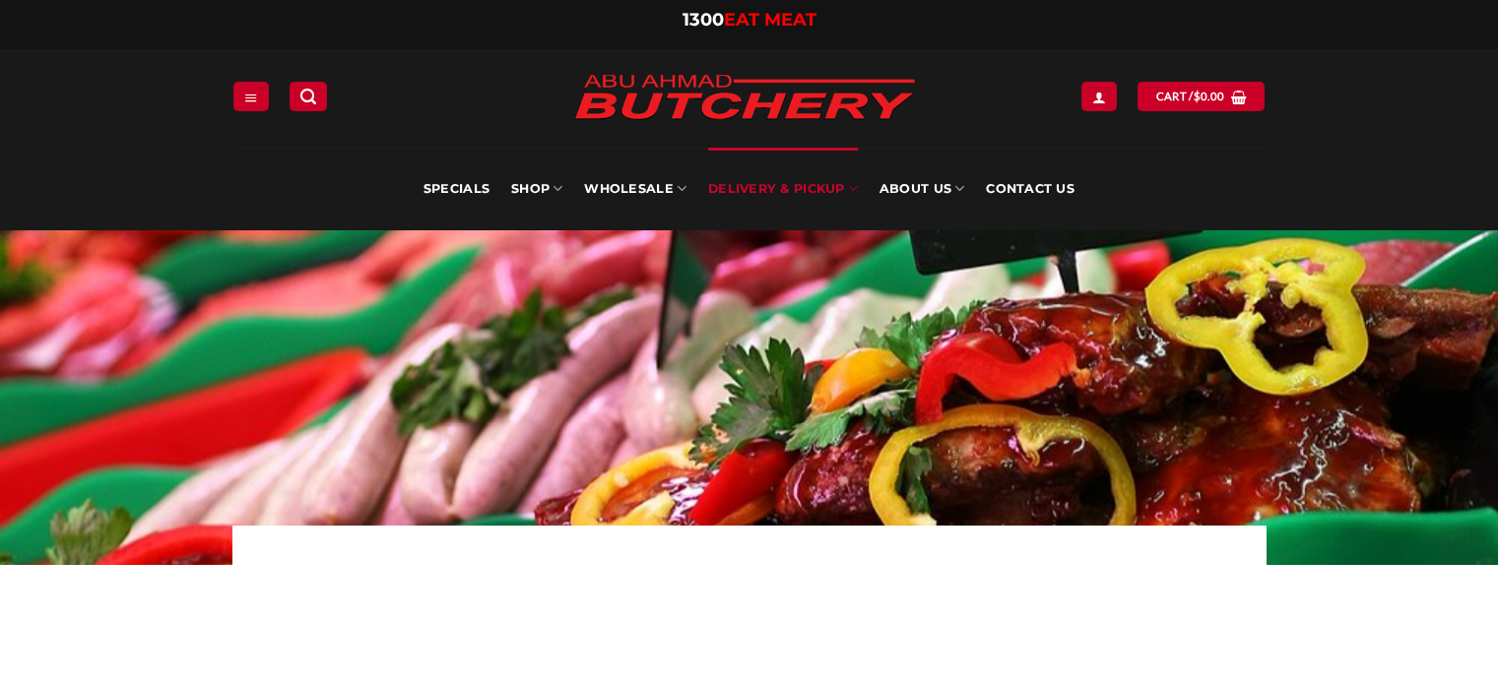 This screenshot has width=1498, height=684. Describe the element at coordinates (308, 96) in the screenshot. I see `a: Search` at that location.